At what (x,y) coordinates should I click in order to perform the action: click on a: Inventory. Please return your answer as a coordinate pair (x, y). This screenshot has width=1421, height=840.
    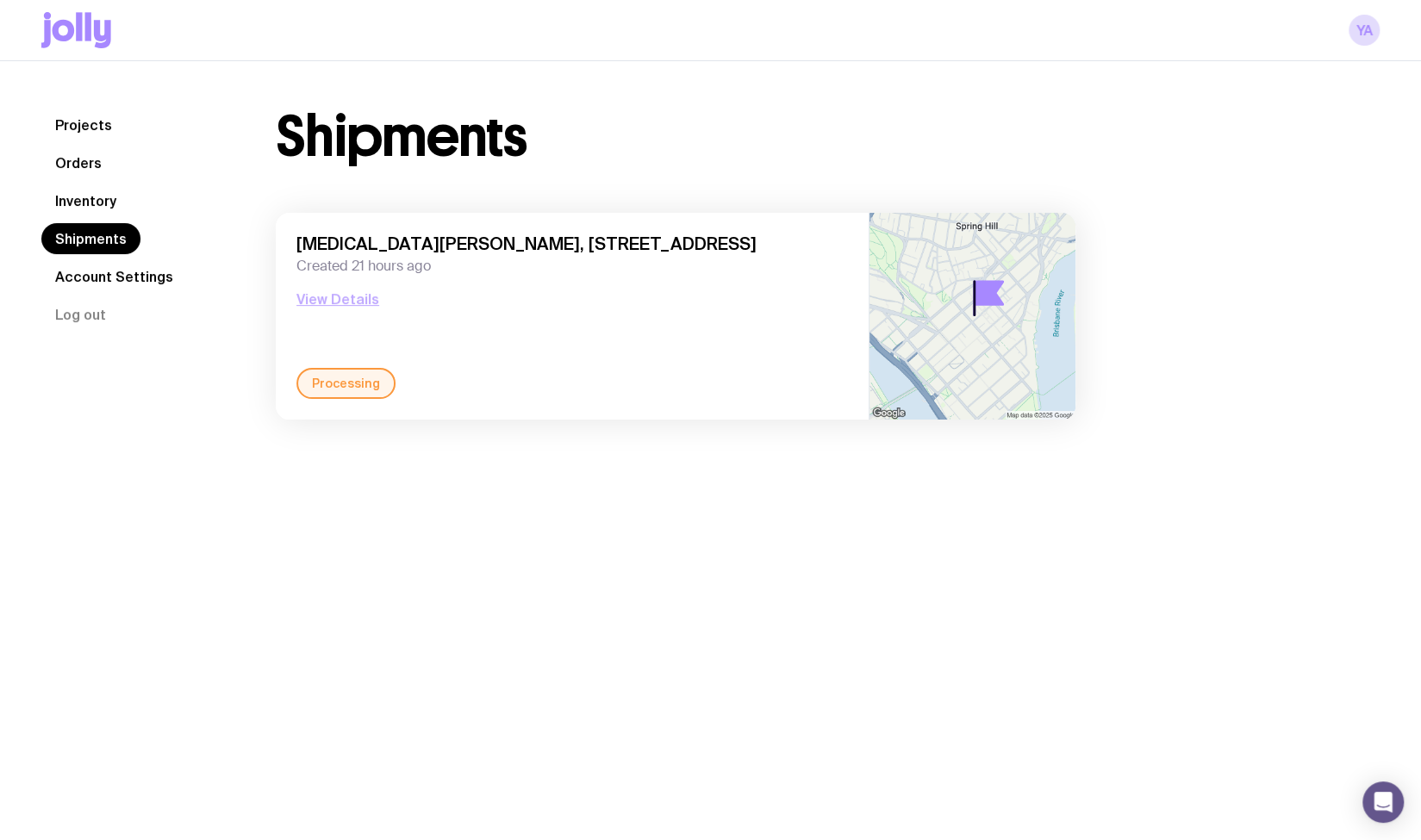
    Looking at the image, I should click on (85, 201).